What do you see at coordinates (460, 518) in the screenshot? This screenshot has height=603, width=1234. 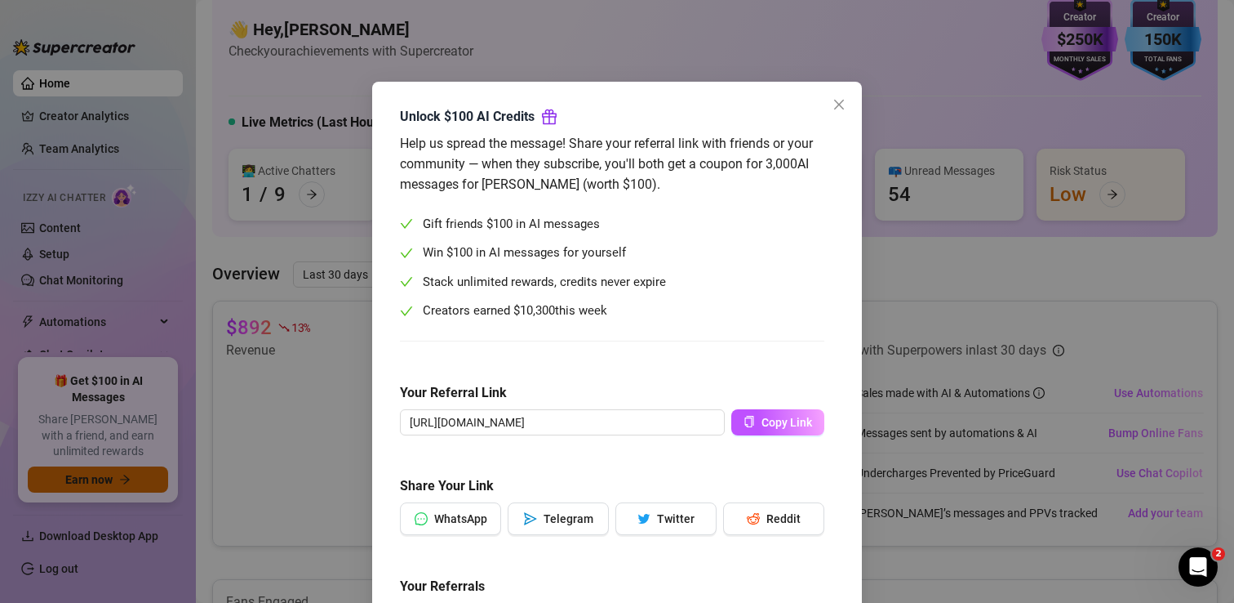 I see `span: WhatsApp` at bounding box center [460, 518].